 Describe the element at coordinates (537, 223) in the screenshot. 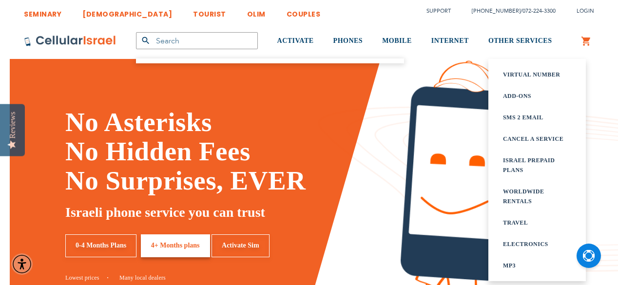

I see `a: Travel` at that location.